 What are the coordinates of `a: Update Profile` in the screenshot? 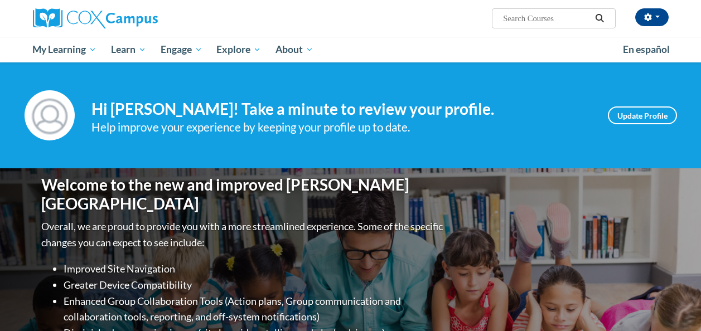 It's located at (642, 115).